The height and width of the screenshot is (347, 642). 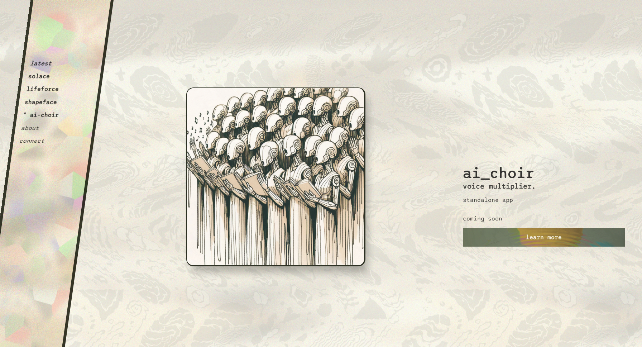 I want to click on button: latest, so click(x=41, y=63).